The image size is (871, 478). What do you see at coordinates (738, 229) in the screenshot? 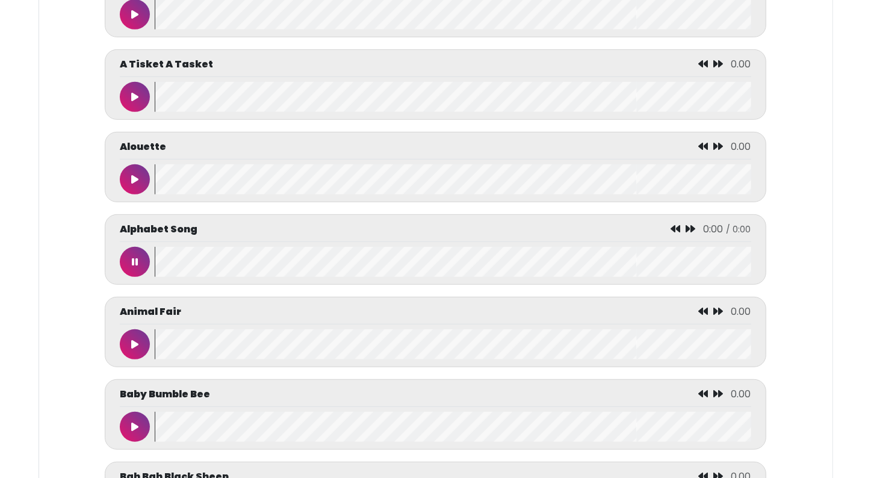
I see `span: / 0:00` at bounding box center [738, 229].